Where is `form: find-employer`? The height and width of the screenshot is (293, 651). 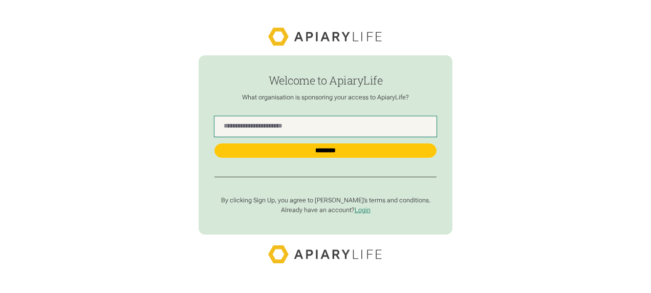
form: find-employer is located at coordinates (326, 144).